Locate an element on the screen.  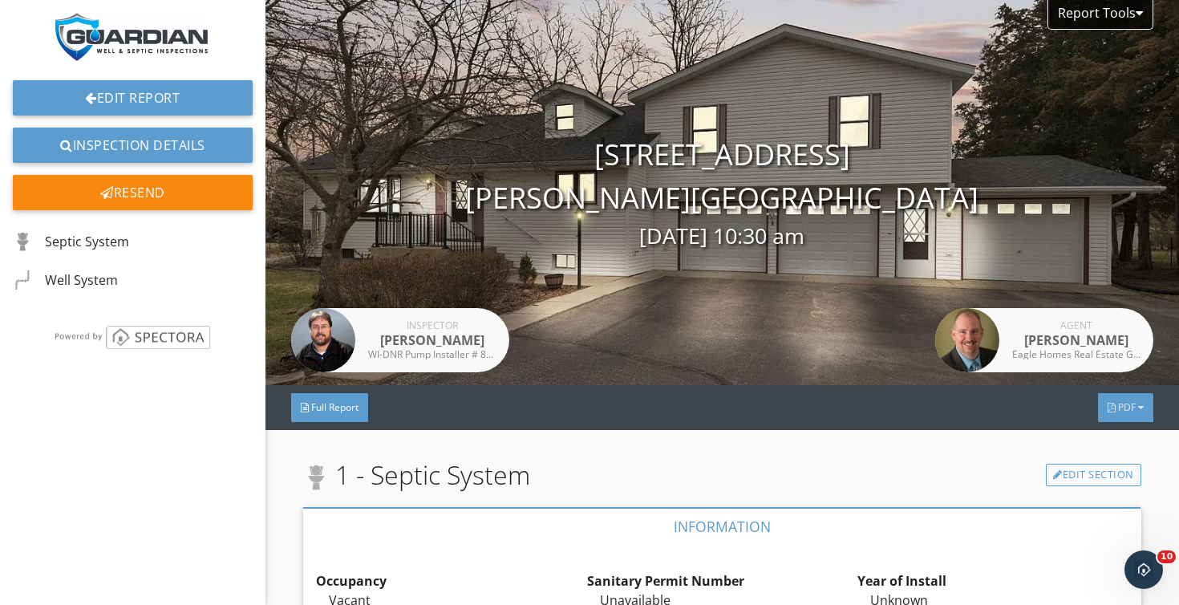
img: powered_by_spectora_2.png is located at coordinates (132, 337).